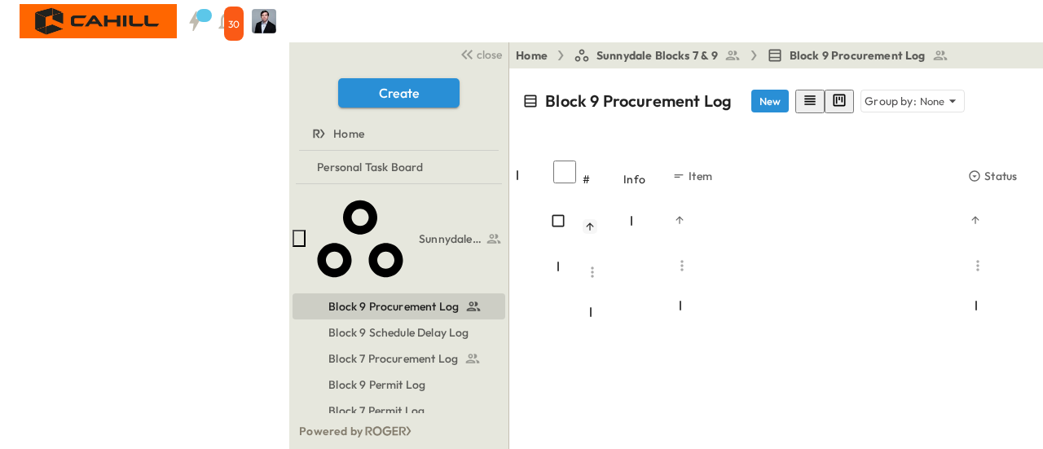 This screenshot has height=449, width=1043. What do you see at coordinates (399, 431) in the screenshot?
I see `div: Powered by` at bounding box center [399, 431].